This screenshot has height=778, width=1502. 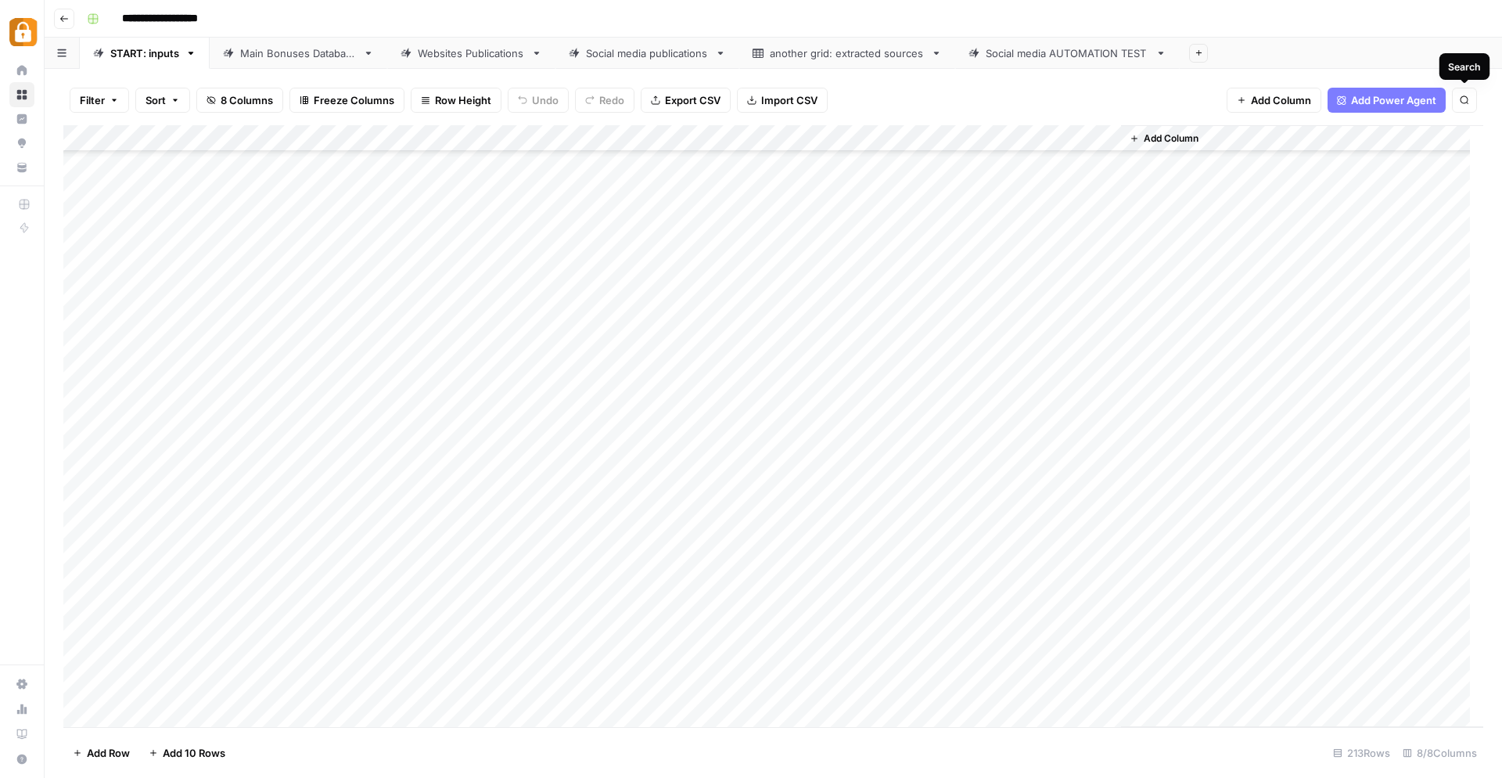 I want to click on div: 8/8 Columns, so click(x=1439, y=753).